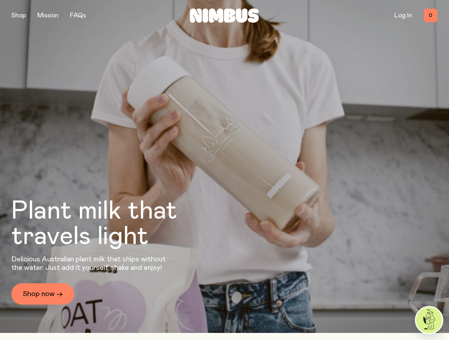 This screenshot has height=340, width=449. I want to click on a: Log In, so click(403, 16).